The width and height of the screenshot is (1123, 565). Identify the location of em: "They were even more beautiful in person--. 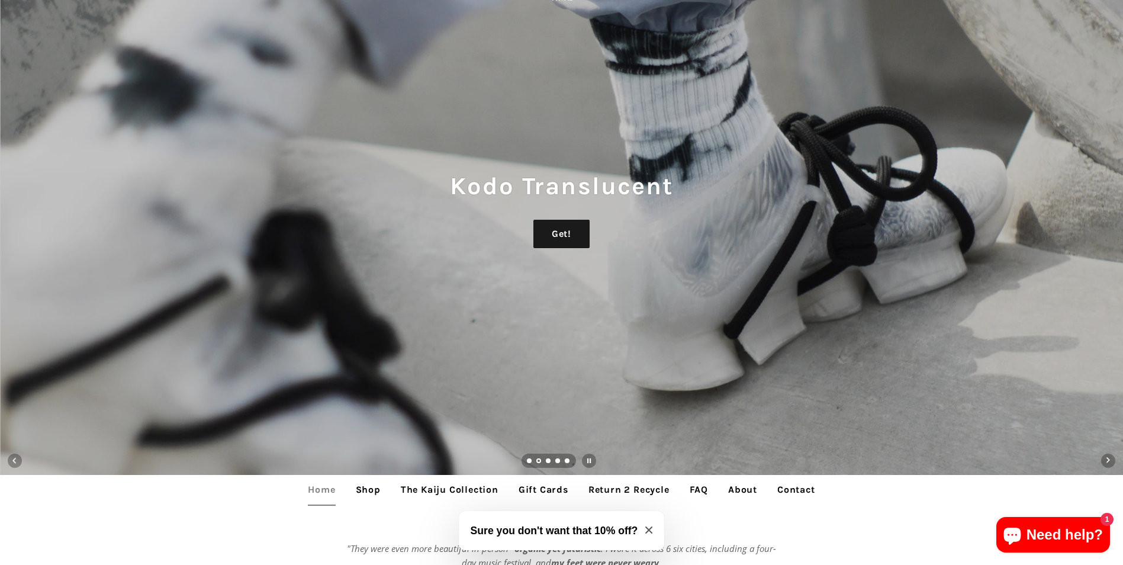
(430, 548).